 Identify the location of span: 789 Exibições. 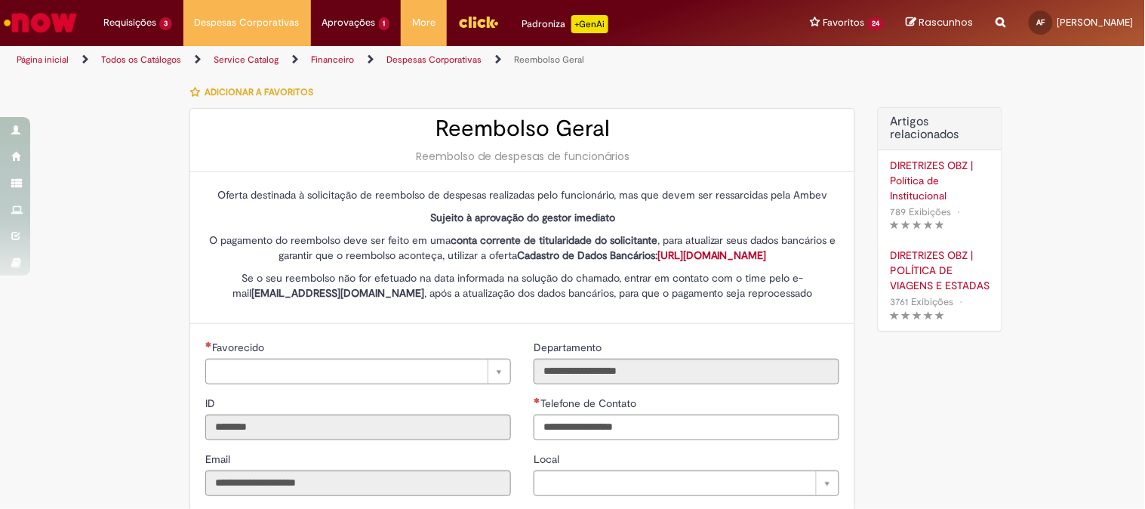
(920, 211).